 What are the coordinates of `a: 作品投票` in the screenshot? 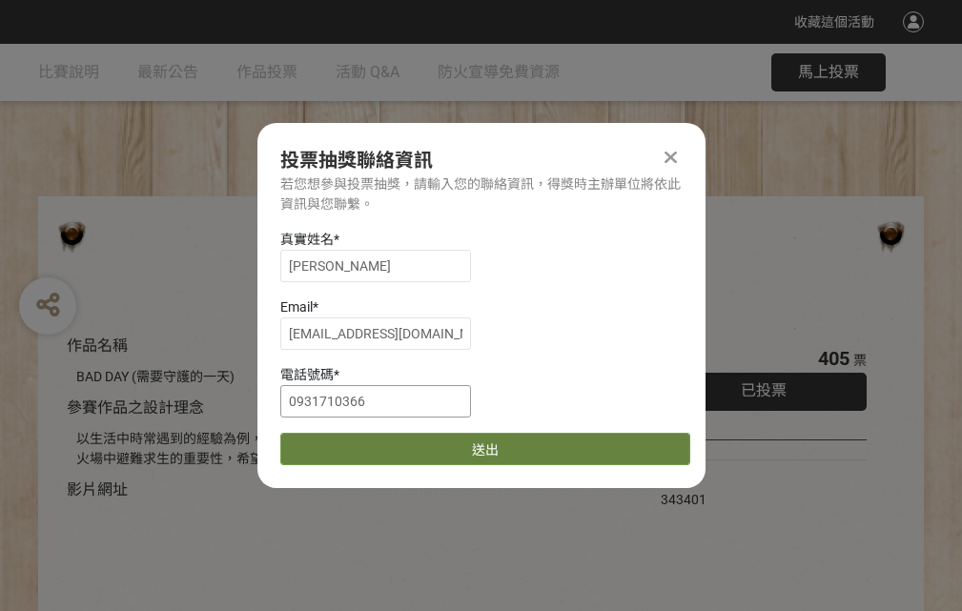 It's located at (267, 72).